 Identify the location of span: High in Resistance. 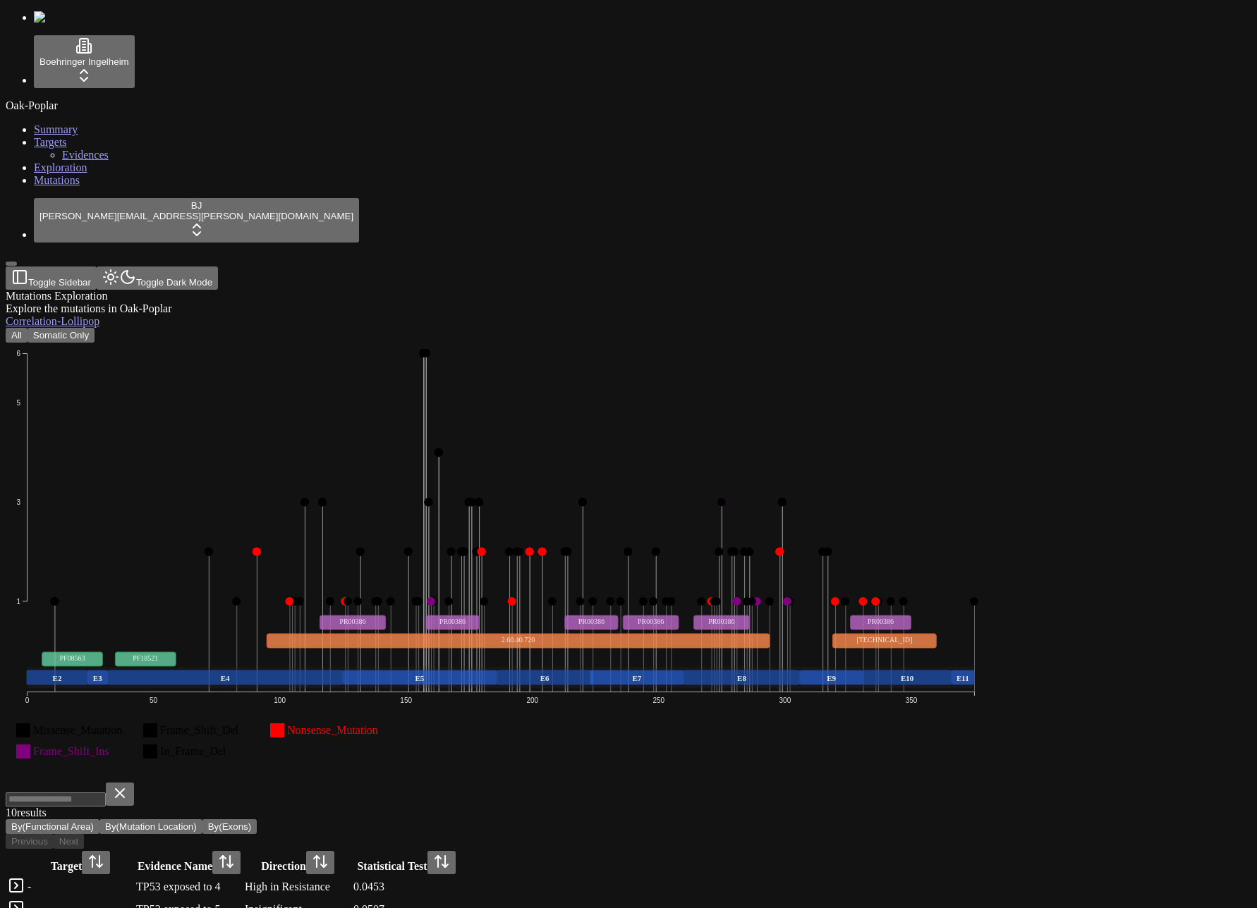
(287, 886).